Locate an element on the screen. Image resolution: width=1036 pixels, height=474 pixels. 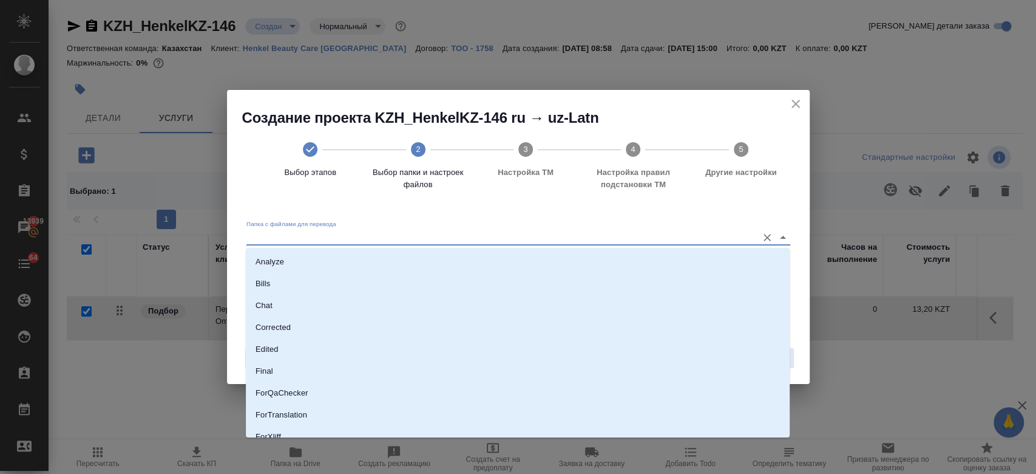
span: Настройка правил подстановки TM is located at coordinates (633, 178).